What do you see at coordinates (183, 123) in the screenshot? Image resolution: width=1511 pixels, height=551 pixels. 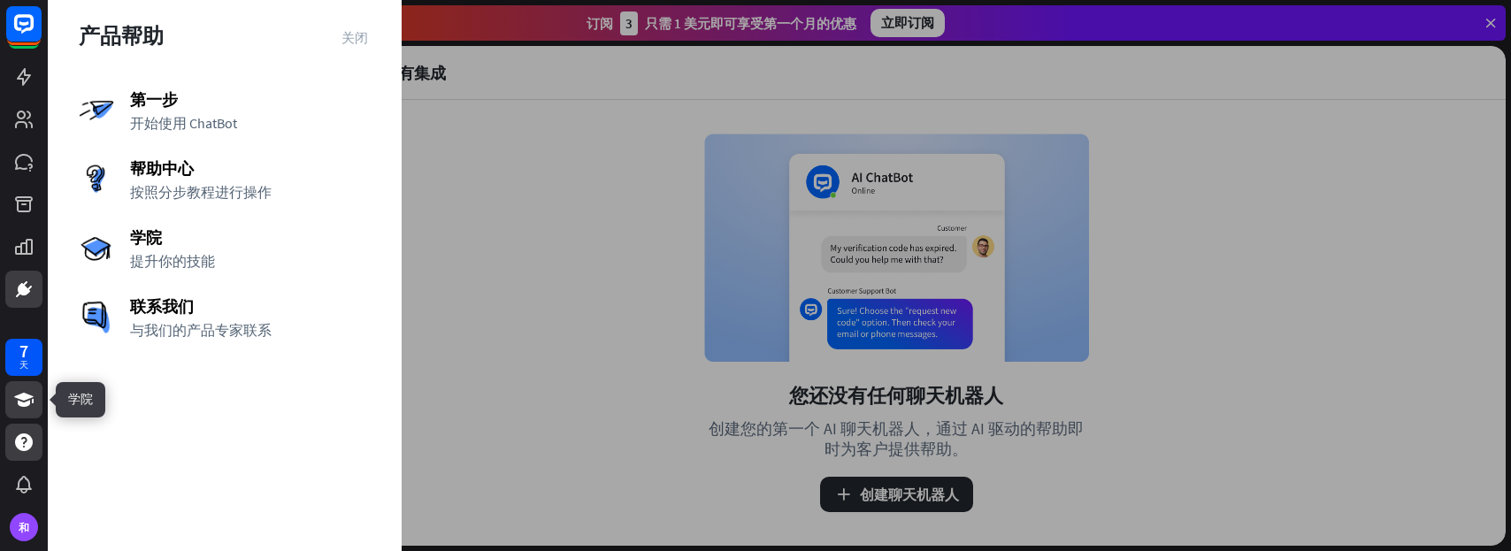 I see `font: 开始使用 ChatBot` at bounding box center [183, 123].